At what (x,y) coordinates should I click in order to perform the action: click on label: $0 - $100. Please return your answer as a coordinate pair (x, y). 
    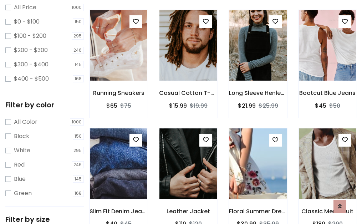
    Looking at the image, I should click on (27, 22).